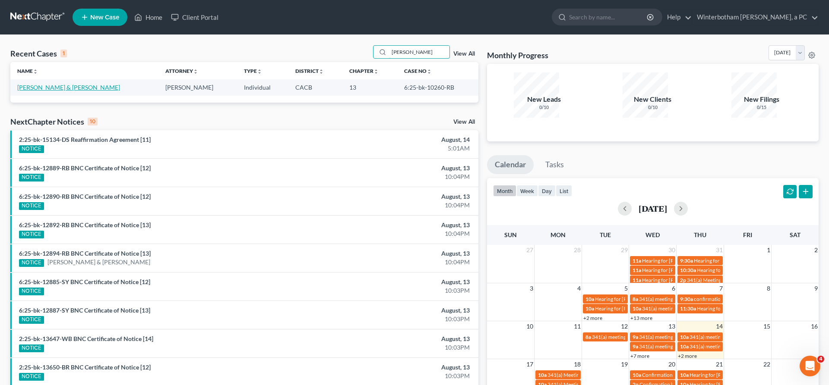  I want to click on a: 6:25-bk-12889-RB BNC Certificate of Notice [12], so click(85, 168).